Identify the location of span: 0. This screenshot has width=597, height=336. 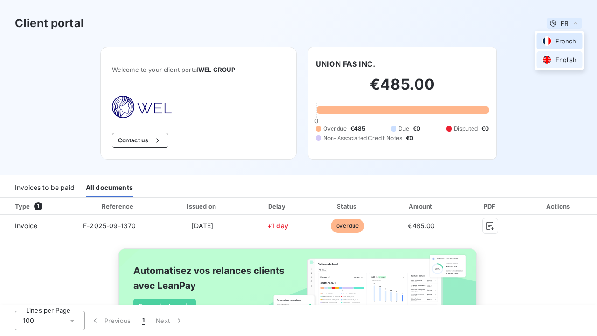
(316, 121).